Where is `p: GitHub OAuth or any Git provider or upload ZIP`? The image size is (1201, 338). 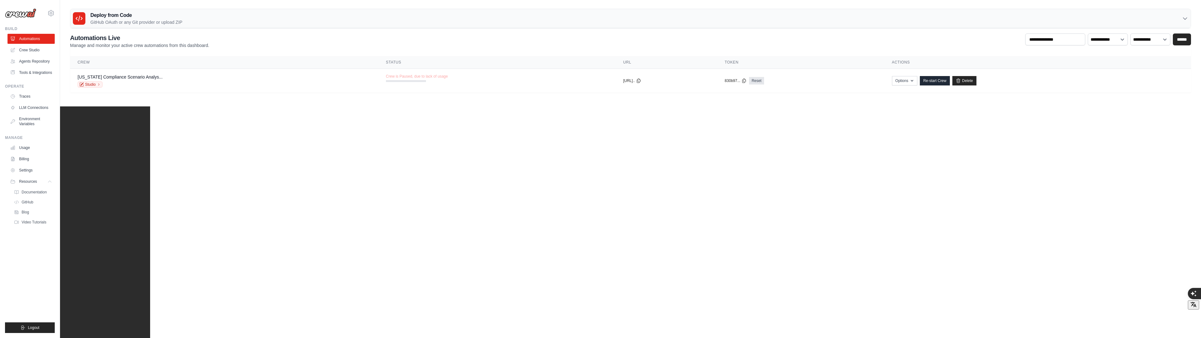
p: GitHub OAuth or any Git provider or upload ZIP is located at coordinates (136, 22).